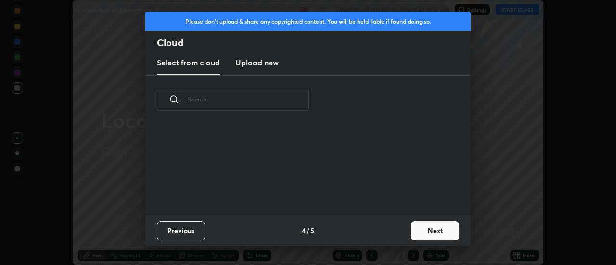 This screenshot has width=616, height=265. I want to click on h4: 4, so click(304, 230).